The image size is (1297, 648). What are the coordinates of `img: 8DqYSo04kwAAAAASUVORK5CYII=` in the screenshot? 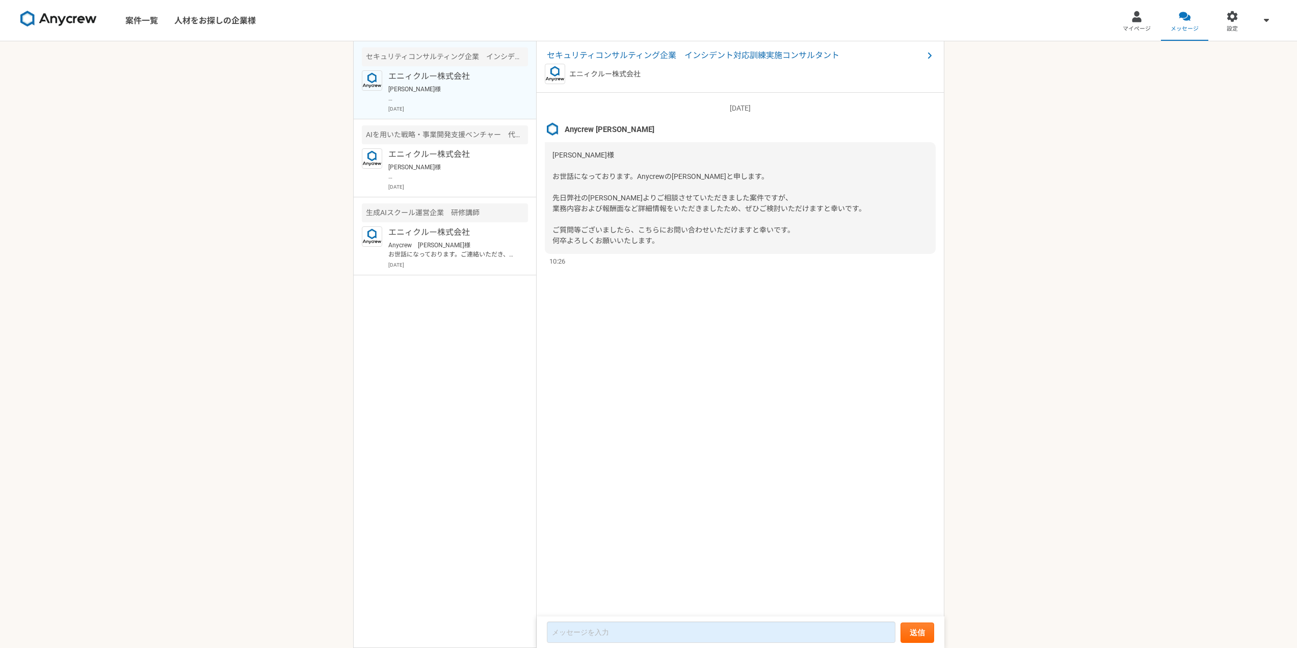 It's located at (59, 19).